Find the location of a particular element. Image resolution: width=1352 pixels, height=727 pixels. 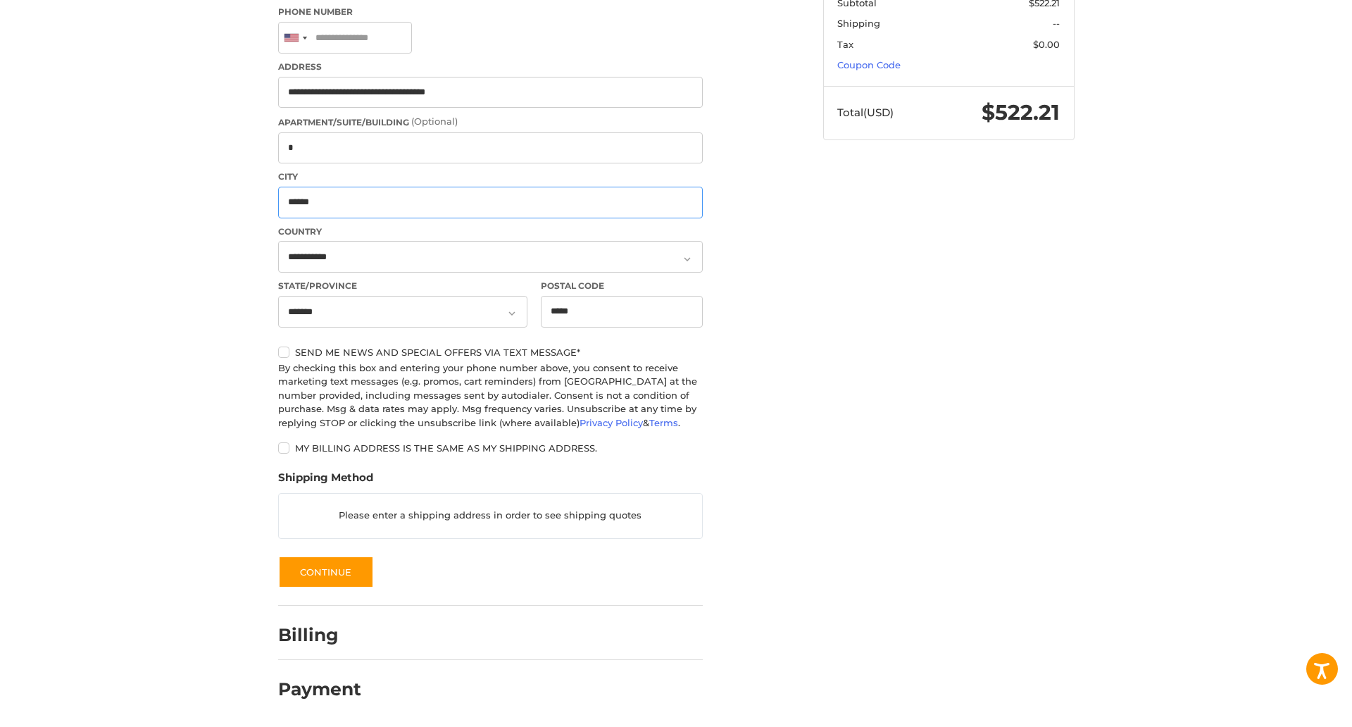

span: Shipping is located at coordinates (858, 23).